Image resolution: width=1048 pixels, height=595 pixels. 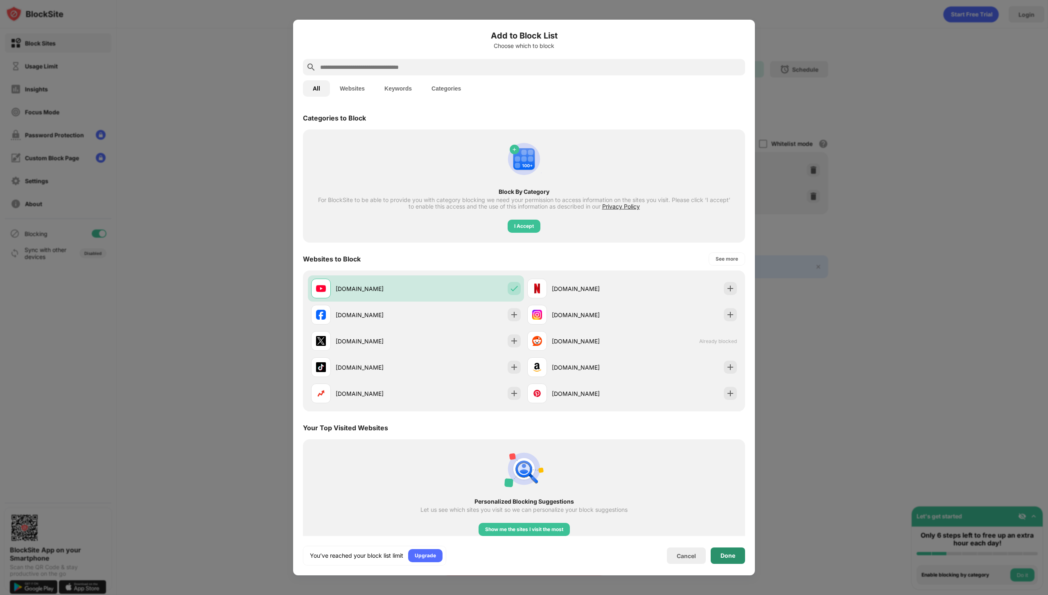 What do you see at coordinates (524, 36) in the screenshot?
I see `h6: Add to Block List` at bounding box center [524, 36].